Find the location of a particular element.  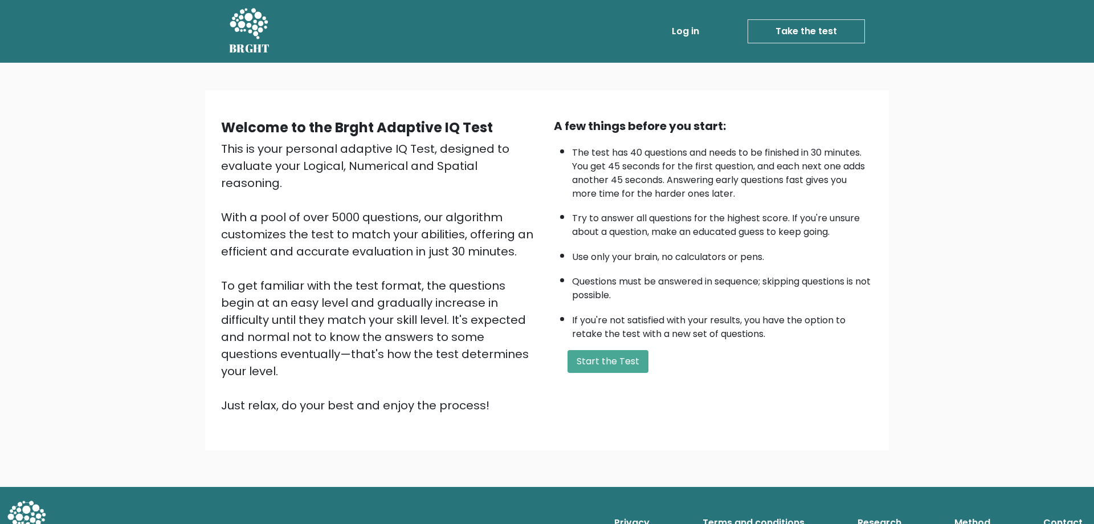

button: Start the Test is located at coordinates (608, 361).